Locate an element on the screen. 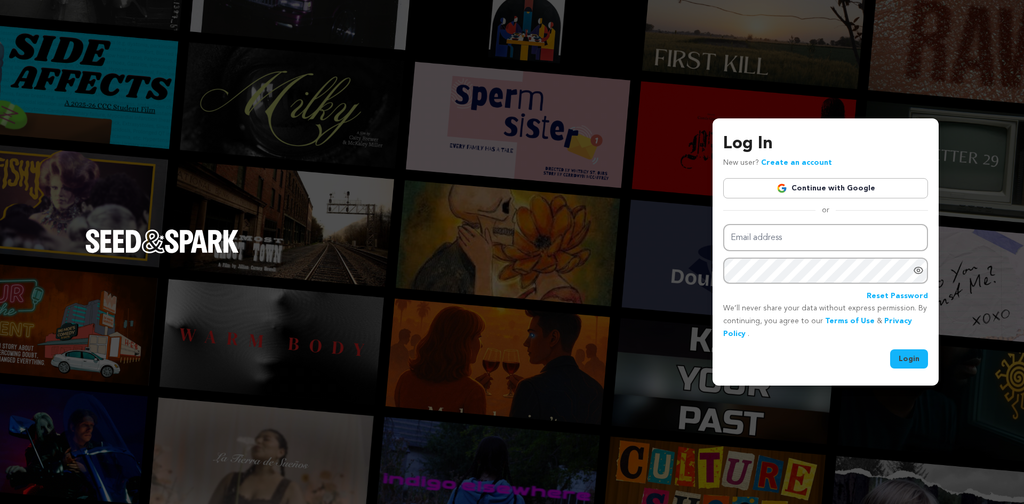  a: Continue with Google is located at coordinates (826, 188).